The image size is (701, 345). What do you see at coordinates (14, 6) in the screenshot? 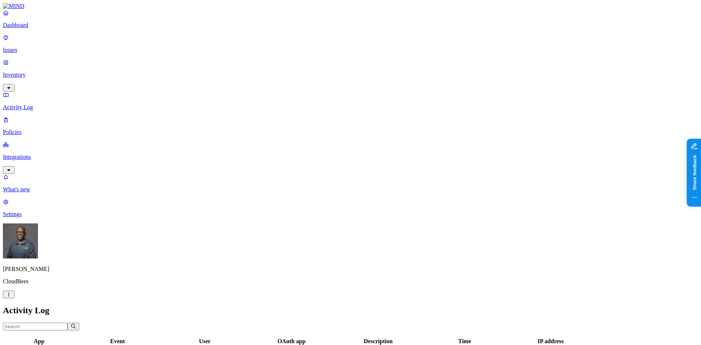
I see `img: MIND` at bounding box center [14, 6].